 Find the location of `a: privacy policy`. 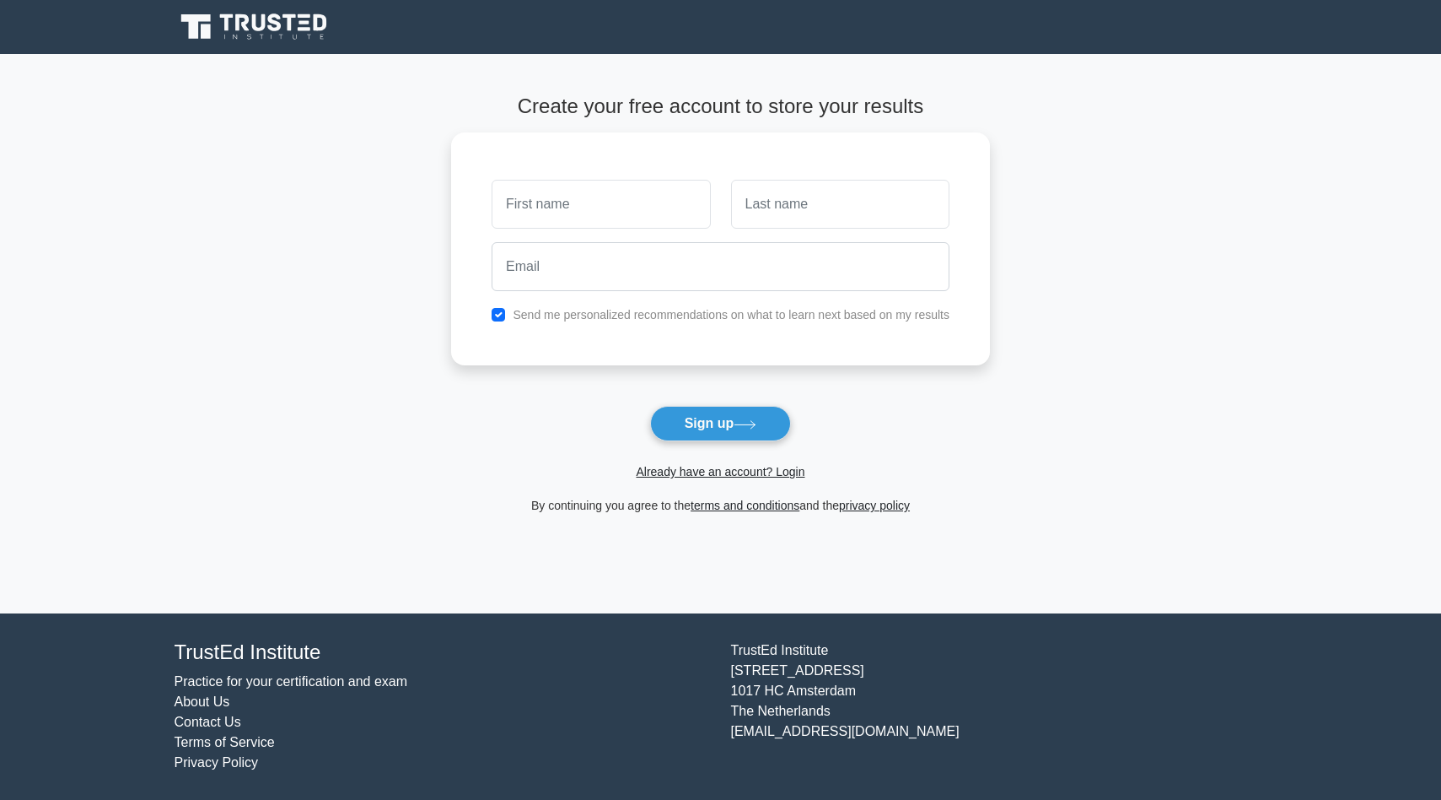

a: privacy policy is located at coordinates (875, 505).